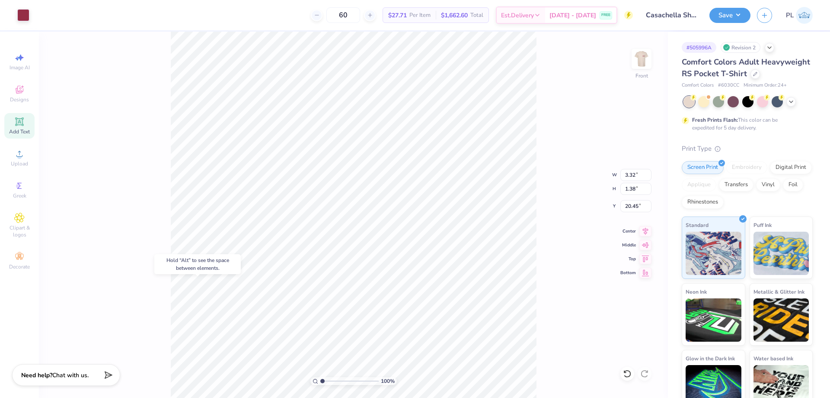  What do you see at coordinates (729, 85) in the screenshot?
I see `span: # 6030CC` at bounding box center [729, 85].